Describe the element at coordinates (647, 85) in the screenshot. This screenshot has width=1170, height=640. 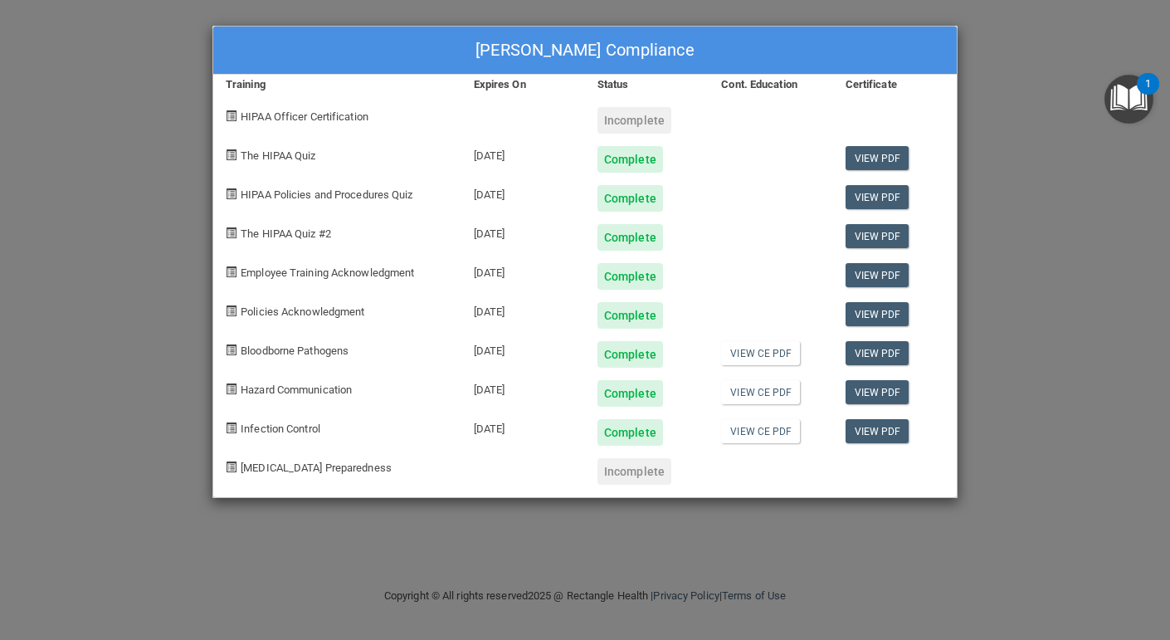
I see `div: Status` at that location.